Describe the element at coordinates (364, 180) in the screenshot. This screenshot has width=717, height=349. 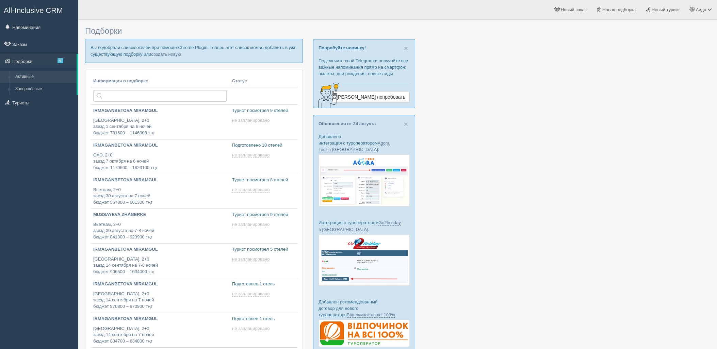
I see `img: agora-tour-%D0%B7%D0%B0%D1%8F%D0%B2%D0%BA%D0%B8-%D1%81%D1%80%D0%BC-%D0%B4%D0%BB%D1%8F-%D1%82%D1%8...` at that location.